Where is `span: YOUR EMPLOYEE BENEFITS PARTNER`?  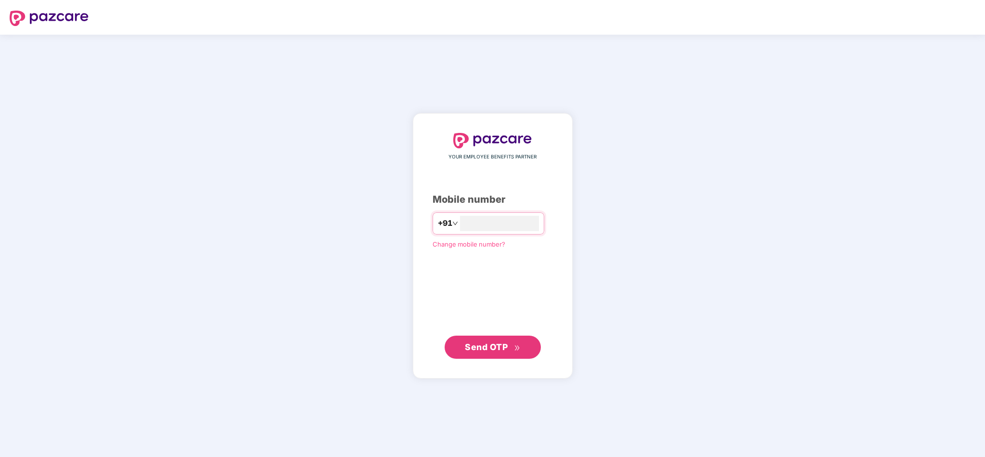 span: YOUR EMPLOYEE BENEFITS PARTNER is located at coordinates (492, 157).